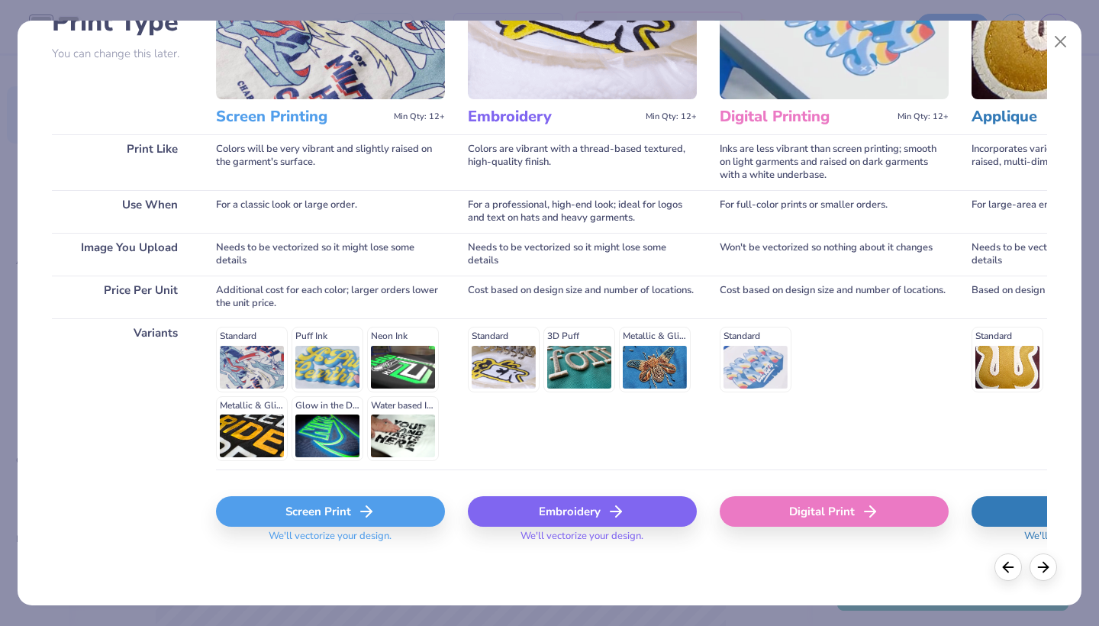  Describe the element at coordinates (834, 162) in the screenshot. I see `div: Inks are less vibrant than screen printing; smooth on light garments and raised on dark garments ...` at that location.